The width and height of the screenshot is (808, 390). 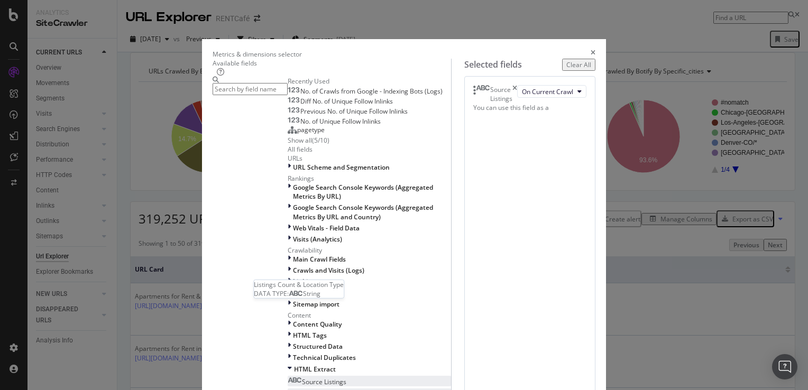 What do you see at coordinates (331, 63) in the screenshot?
I see `div: Available fields` at bounding box center [331, 63].